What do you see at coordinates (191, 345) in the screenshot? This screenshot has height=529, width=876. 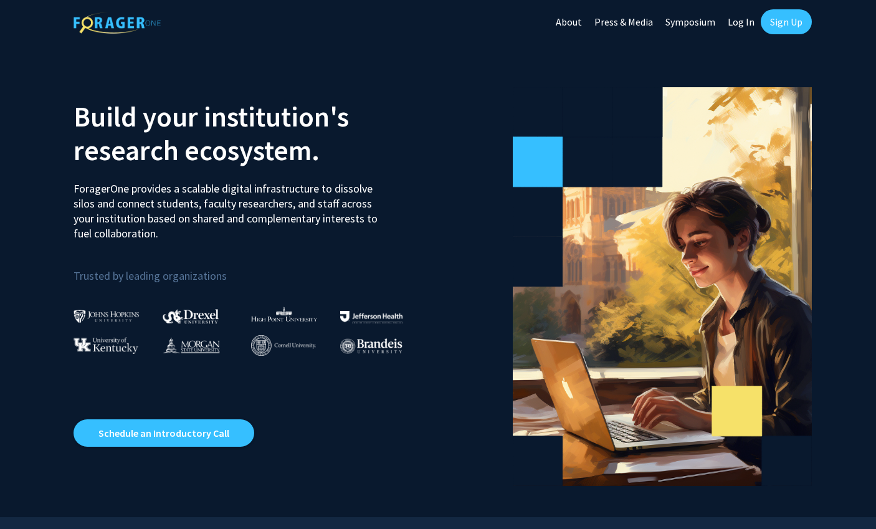 I see `img: Morgan State University` at bounding box center [191, 345].